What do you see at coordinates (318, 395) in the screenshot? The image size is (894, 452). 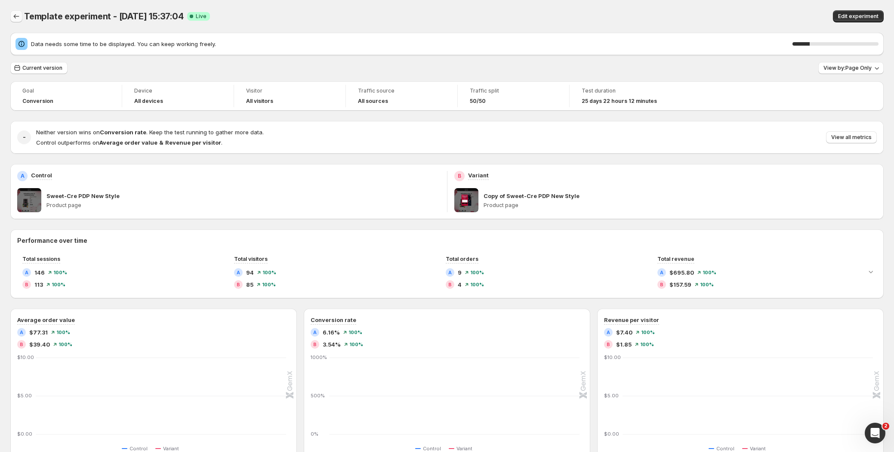 I see `text: 500%` at bounding box center [318, 395].